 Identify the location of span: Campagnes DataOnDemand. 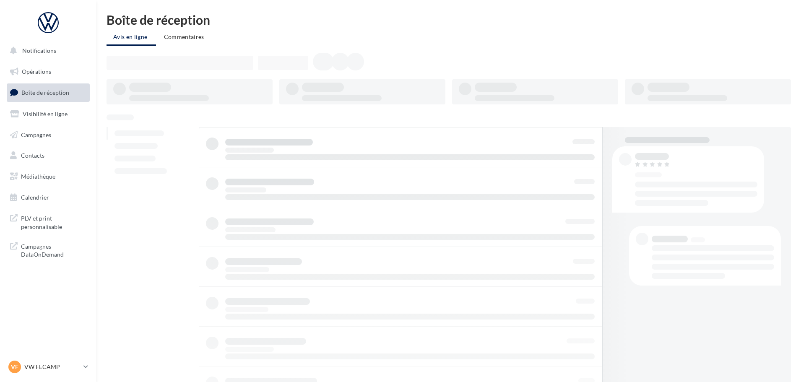
(54, 250).